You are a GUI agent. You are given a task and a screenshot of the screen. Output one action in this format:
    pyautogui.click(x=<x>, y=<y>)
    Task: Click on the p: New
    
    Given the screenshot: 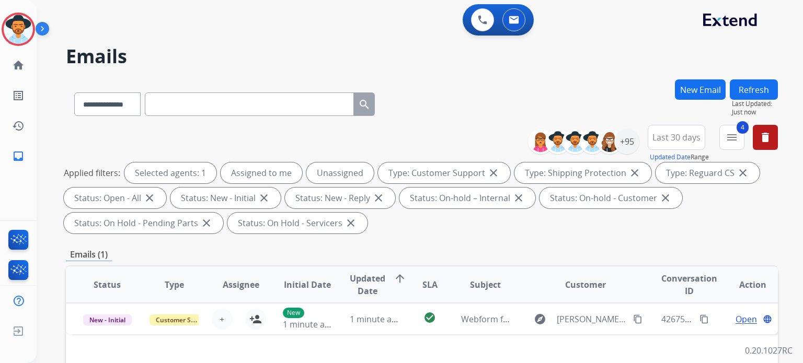 What is the action you would take?
    pyautogui.click(x=293, y=313)
    